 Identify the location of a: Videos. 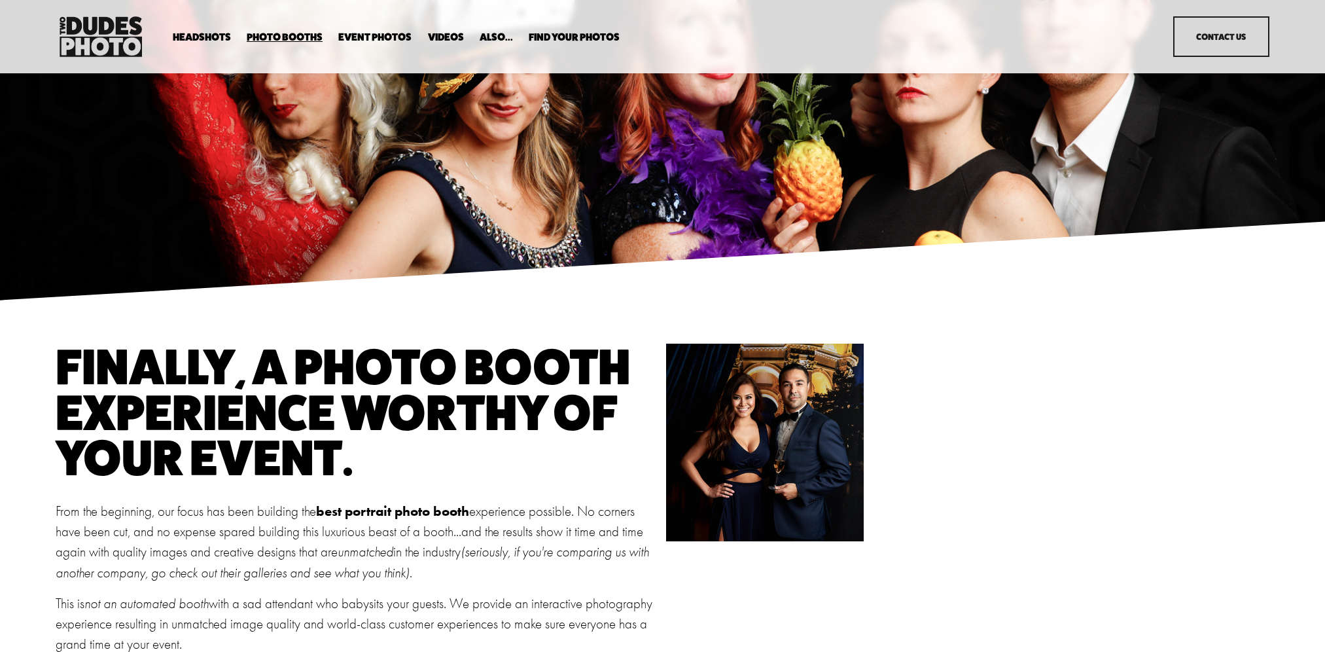
(446, 37).